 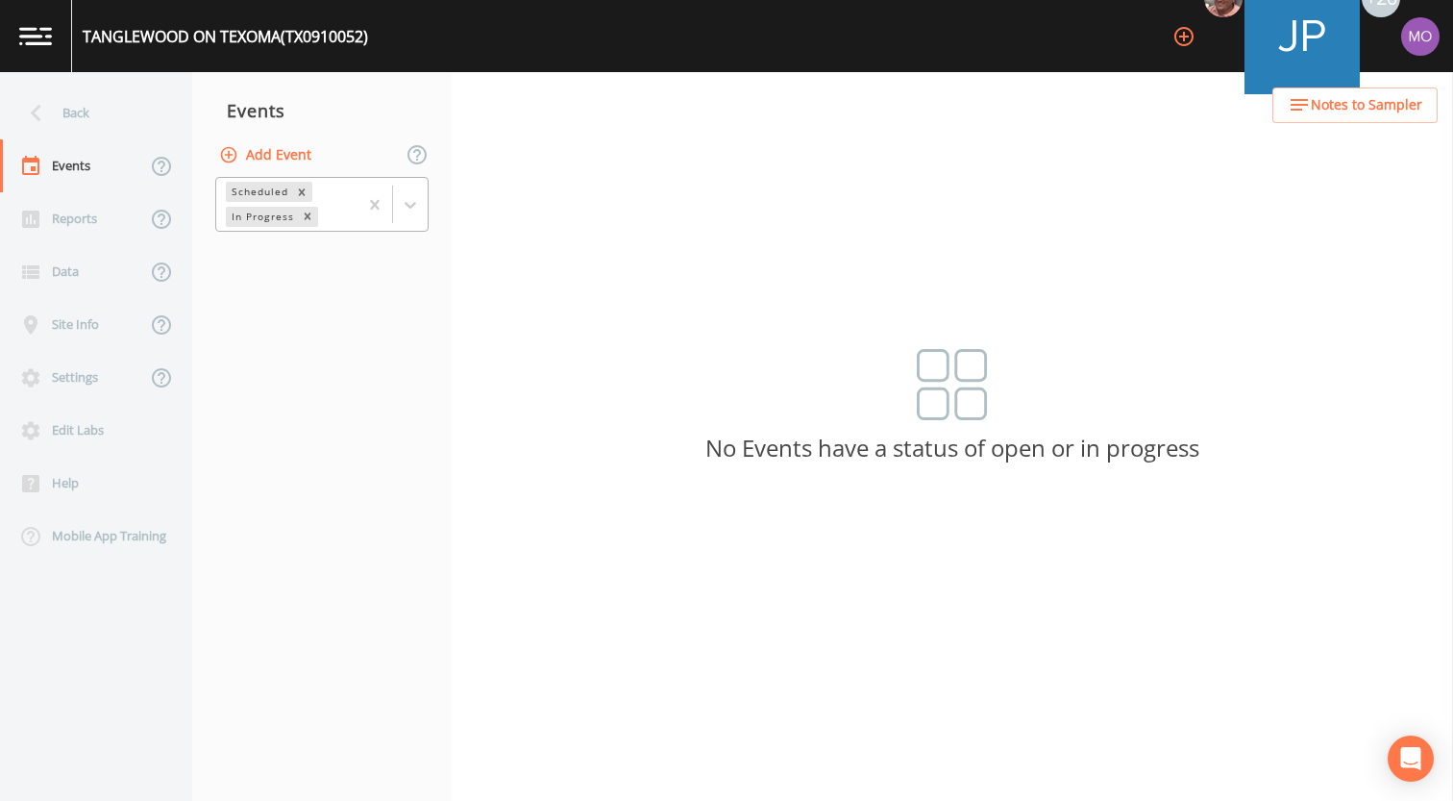 I want to click on img: logo, so click(x=36, y=36).